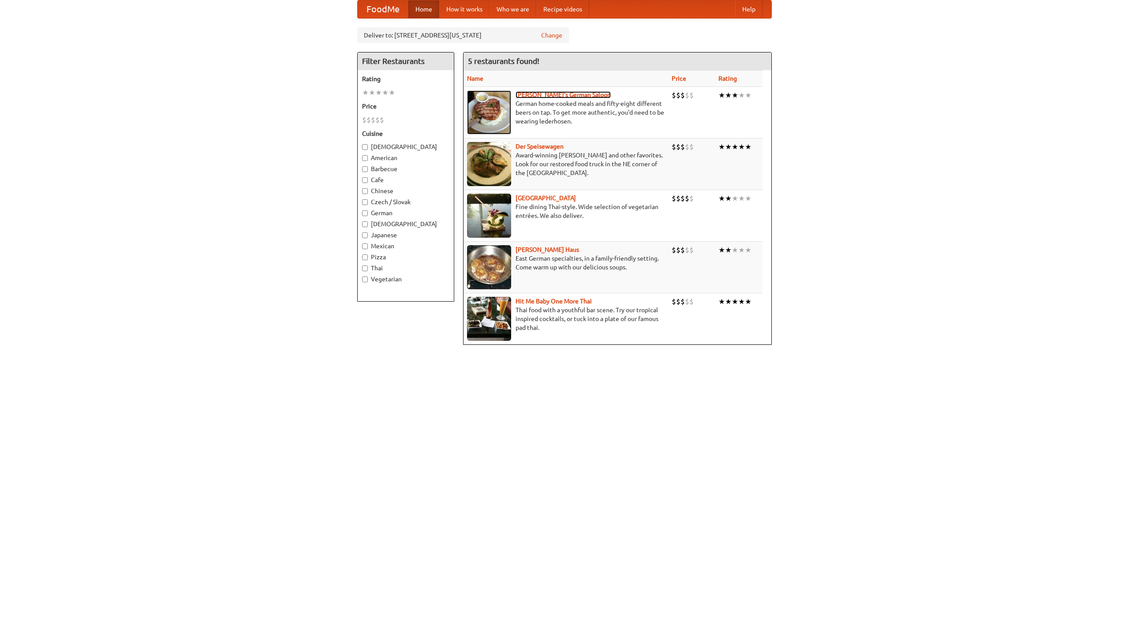  I want to click on a: FoodMe, so click(383, 9).